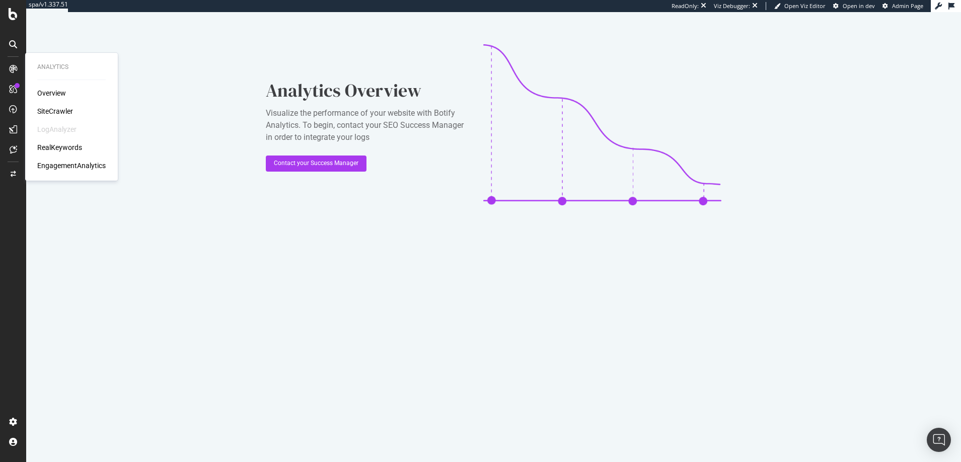 The width and height of the screenshot is (961, 462). I want to click on div: Visualize the performance of your website with Botify Analytics. To begin, contact your SEO Succe..., so click(366, 125).